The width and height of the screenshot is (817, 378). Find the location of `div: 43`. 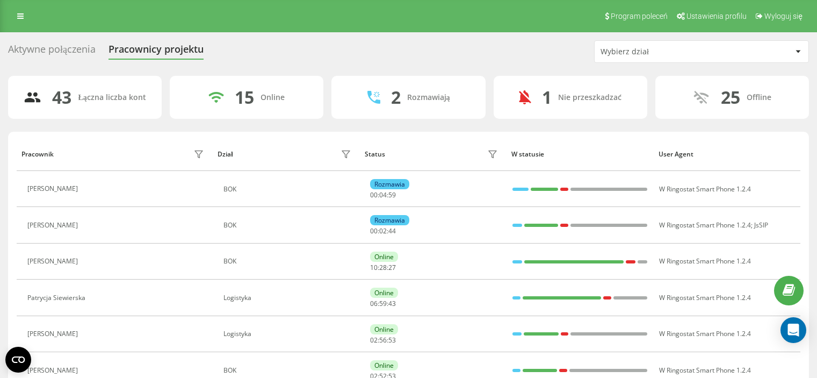

div: 43 is located at coordinates (62, 97).